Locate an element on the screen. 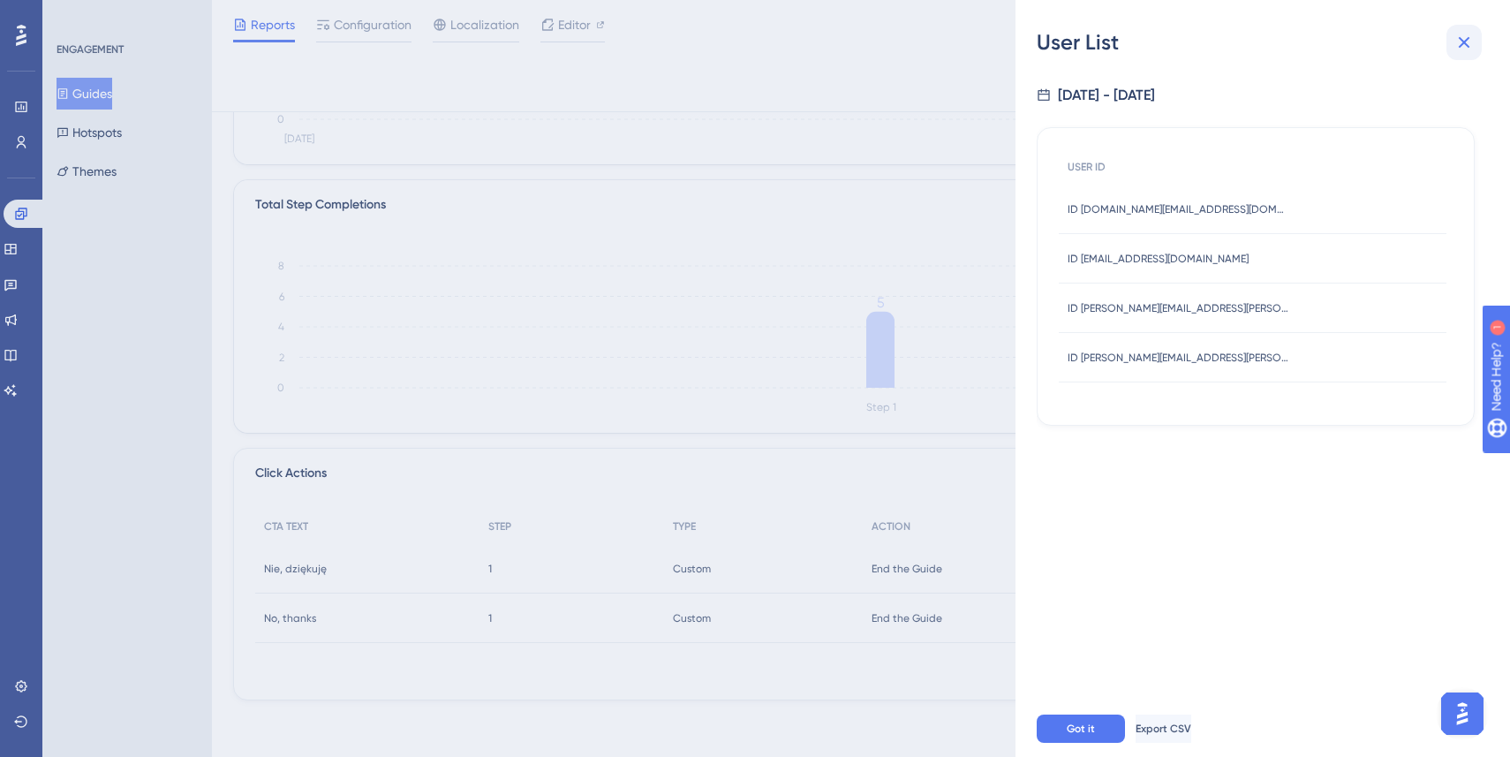 This screenshot has width=1510, height=757. button: Got it is located at coordinates (1081, 729).